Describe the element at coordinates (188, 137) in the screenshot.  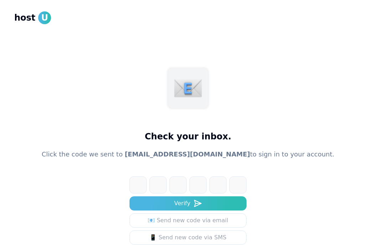
I see `h1: Check your inbox.` at that location.